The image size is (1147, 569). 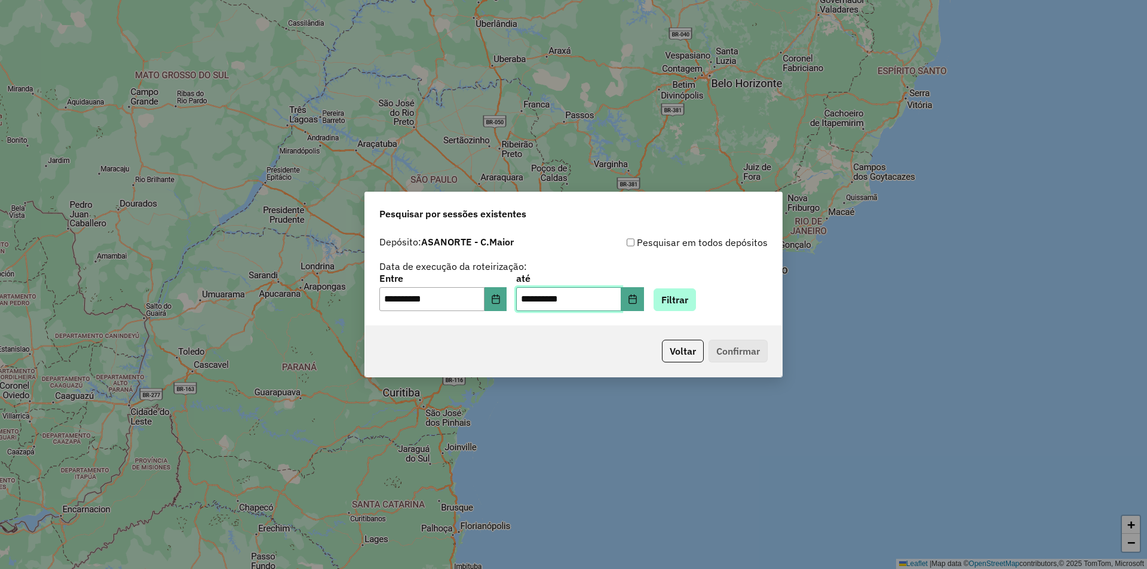 What do you see at coordinates (674, 300) in the screenshot?
I see `button: Filtrar` at bounding box center [674, 300].